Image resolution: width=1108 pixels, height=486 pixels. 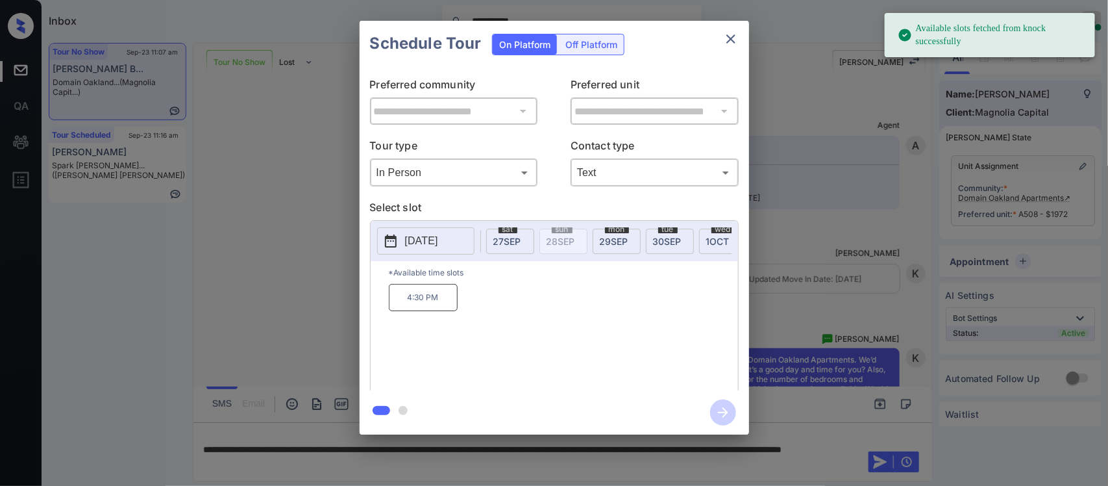 What do you see at coordinates (718, 241) in the screenshot?
I see `span: 1 OCT` at bounding box center [718, 241].